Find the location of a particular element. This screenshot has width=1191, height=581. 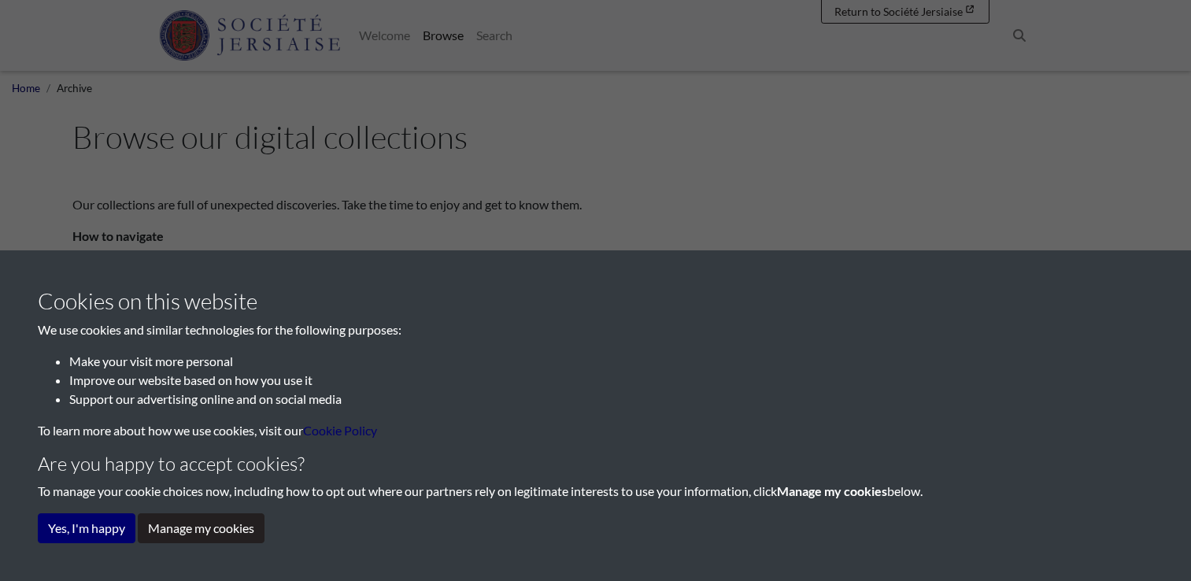

li: Improve our website based on how you use it is located at coordinates (611, 380).